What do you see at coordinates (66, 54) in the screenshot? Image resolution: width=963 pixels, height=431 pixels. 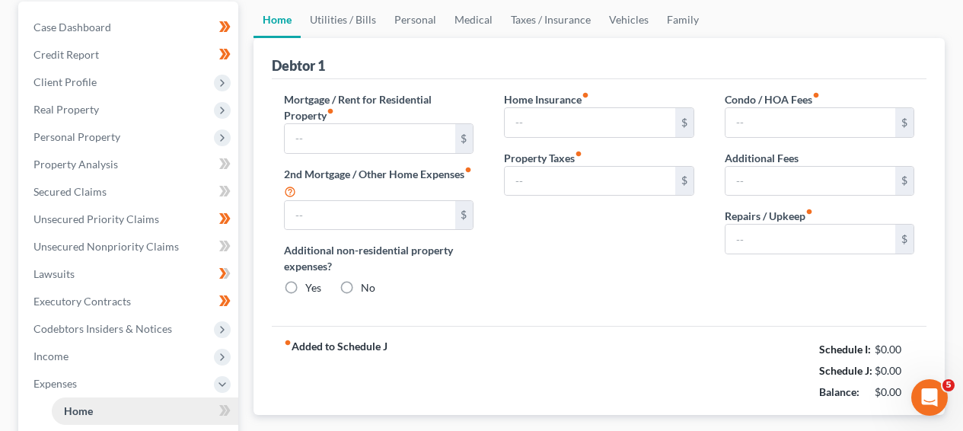 I see `span: Credit Report` at bounding box center [66, 54].